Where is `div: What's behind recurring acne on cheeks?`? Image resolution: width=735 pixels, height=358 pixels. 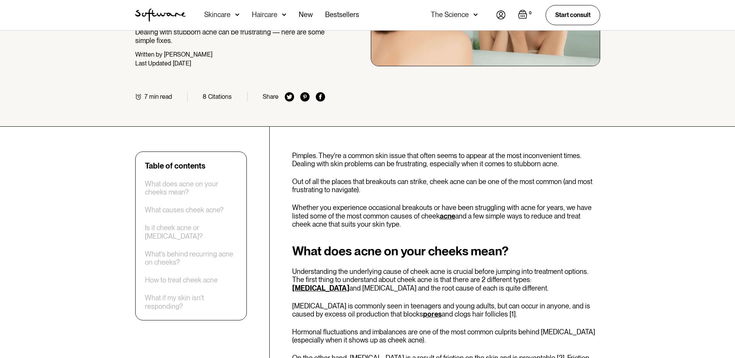
div: What's behind recurring acne on cheeks? is located at coordinates (191, 258).